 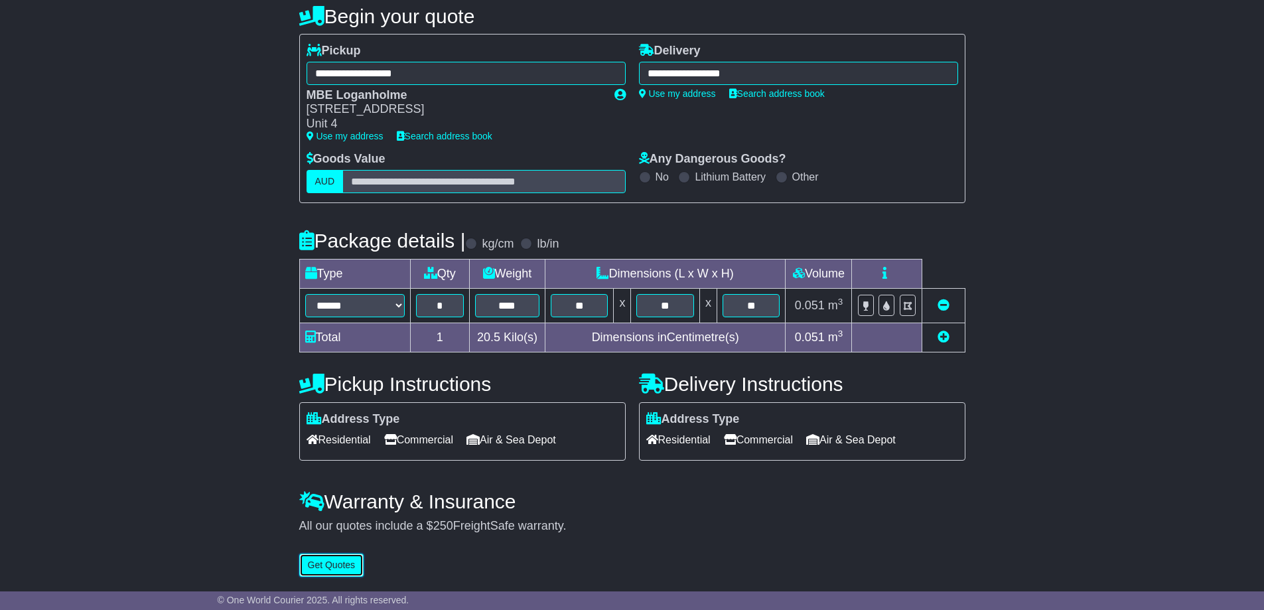 I want to click on td: Volume, so click(x=819, y=273).